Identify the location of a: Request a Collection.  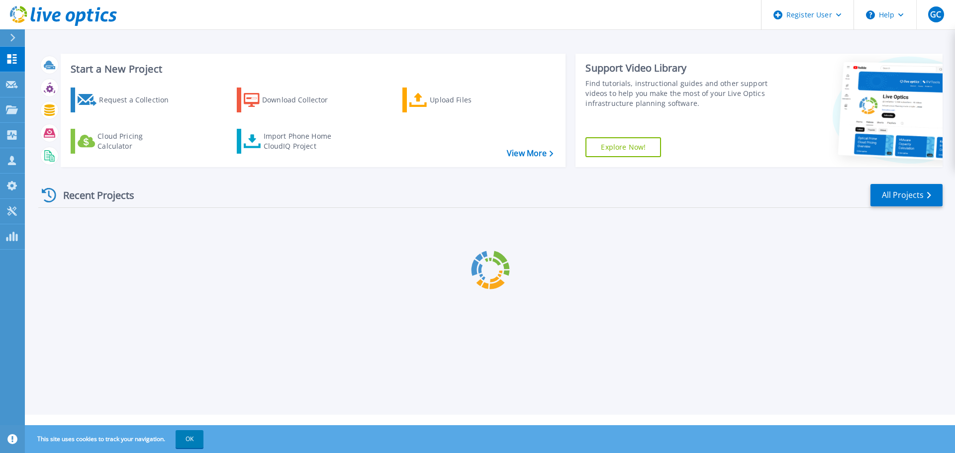
(126, 100).